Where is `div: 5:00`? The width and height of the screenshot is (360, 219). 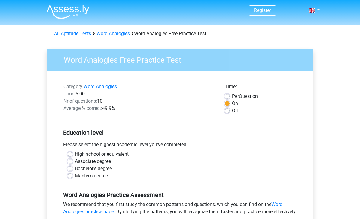
div: 5:00 is located at coordinates (139, 94).